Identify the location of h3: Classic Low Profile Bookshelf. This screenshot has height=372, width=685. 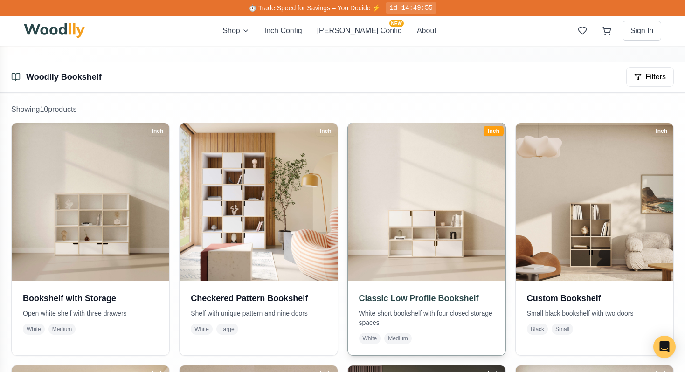
(427, 299).